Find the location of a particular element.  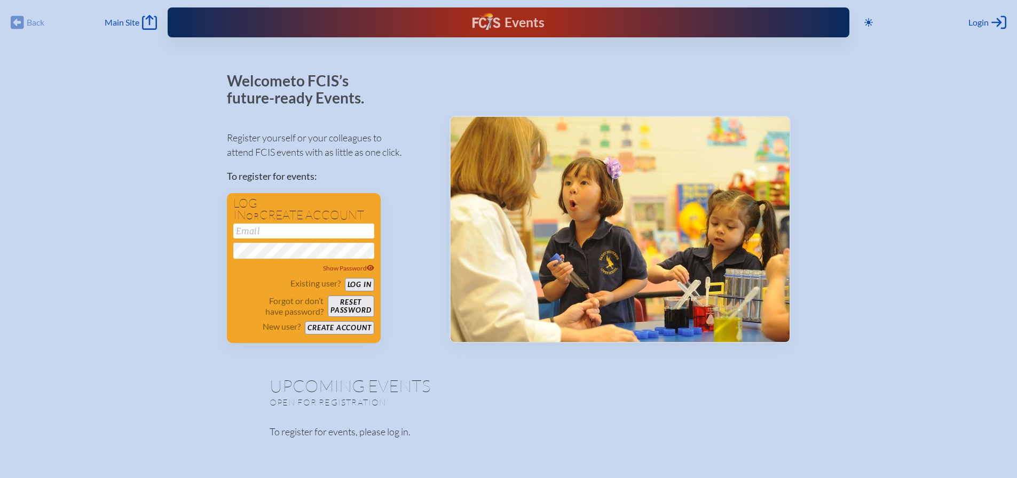

span: Login is located at coordinates (978, 22).